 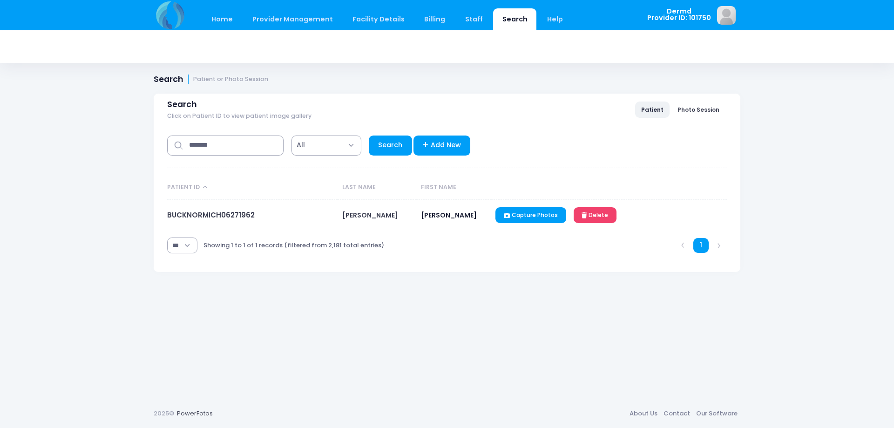 What do you see at coordinates (222, 19) in the screenshot?
I see `a: Home` at bounding box center [222, 19].